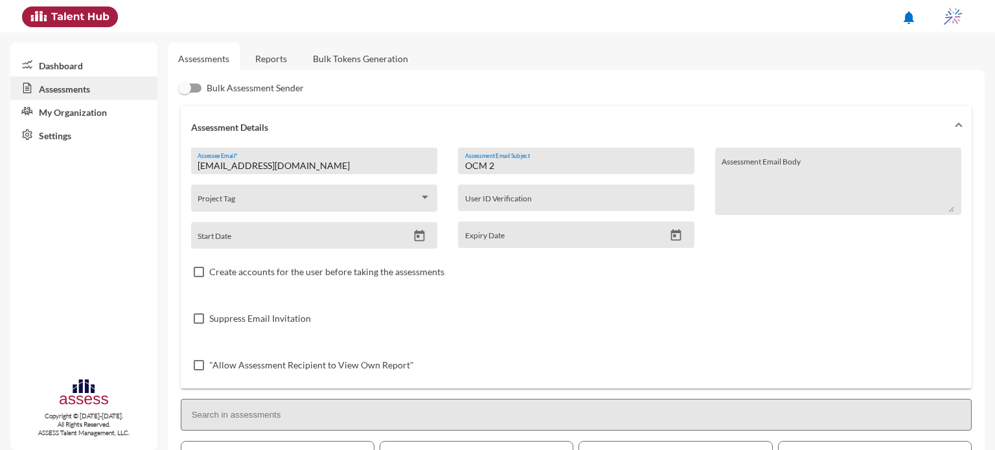  What do you see at coordinates (84, 393) in the screenshot?
I see `img: assesscompany-logo.png` at bounding box center [84, 393].